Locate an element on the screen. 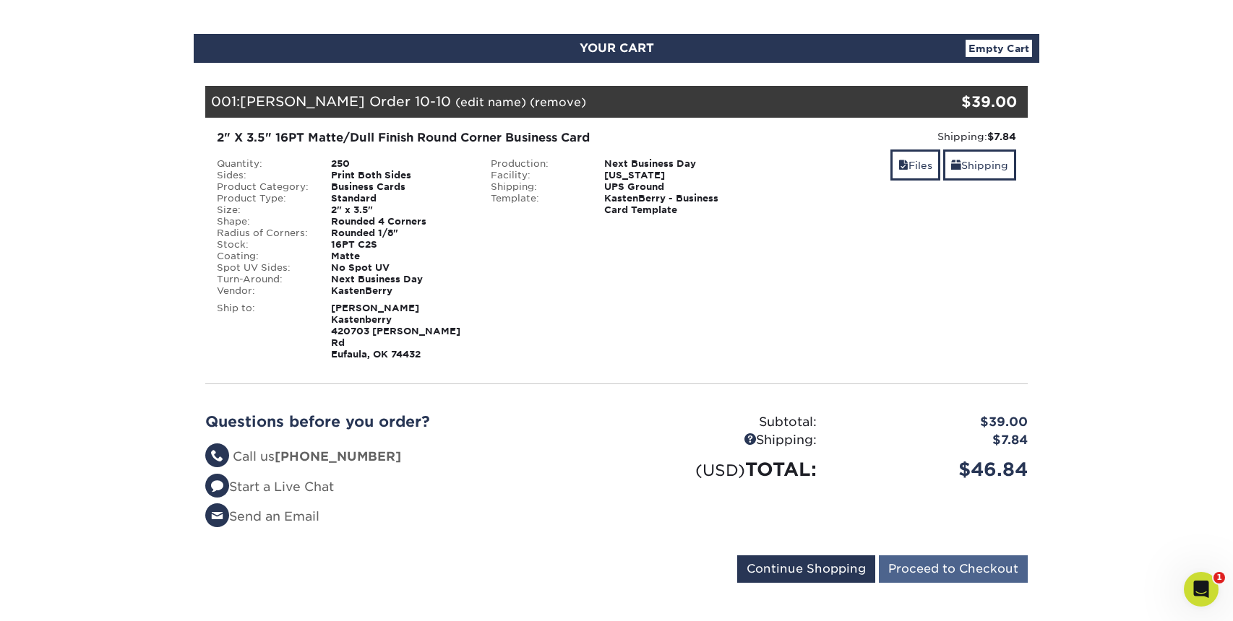 The width and height of the screenshot is (1233, 621). div: Template: is located at coordinates (537, 204).